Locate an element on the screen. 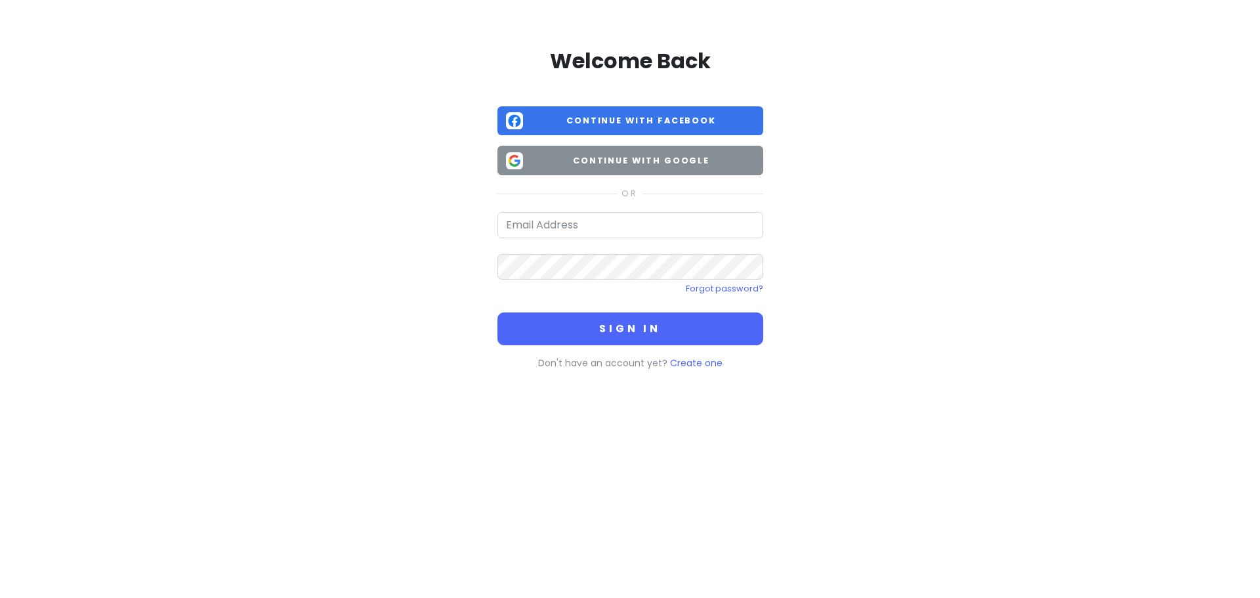 The height and width of the screenshot is (598, 1260). span: Continue with Facebook is located at coordinates (641, 121).